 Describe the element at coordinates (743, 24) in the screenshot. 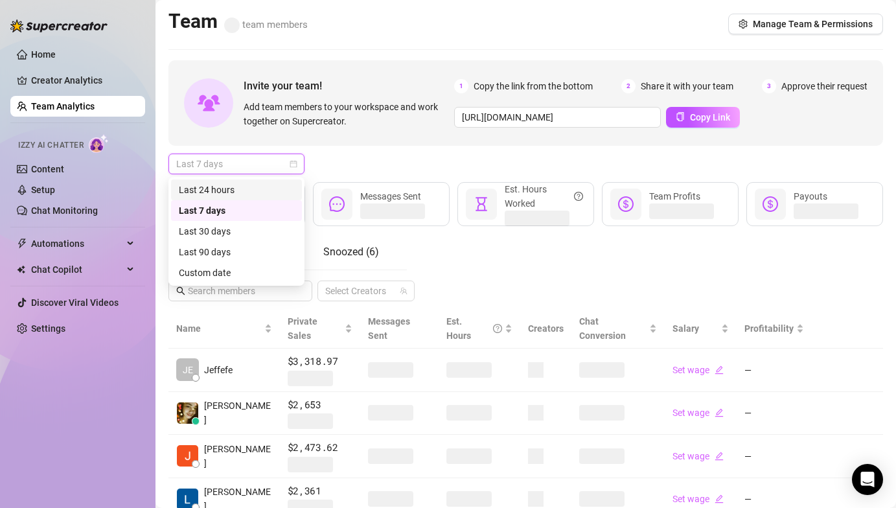

I see `span: setting` at that location.